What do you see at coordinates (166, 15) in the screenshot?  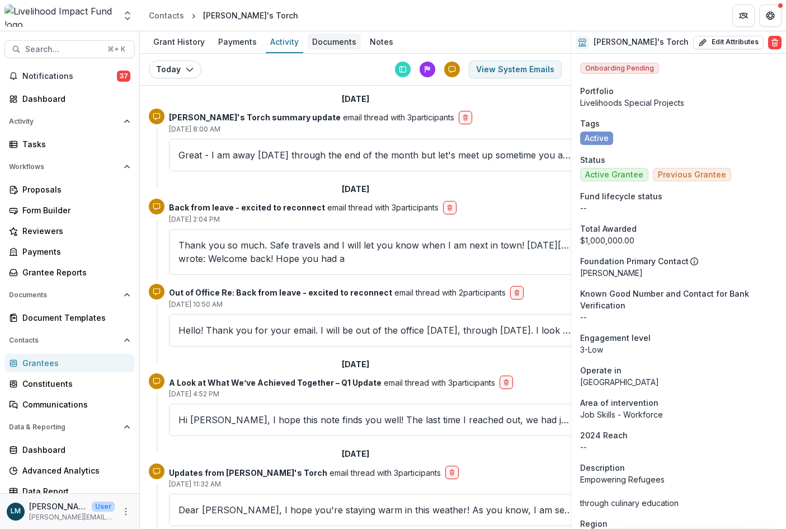 I see `a: Contacts` at bounding box center [166, 15].